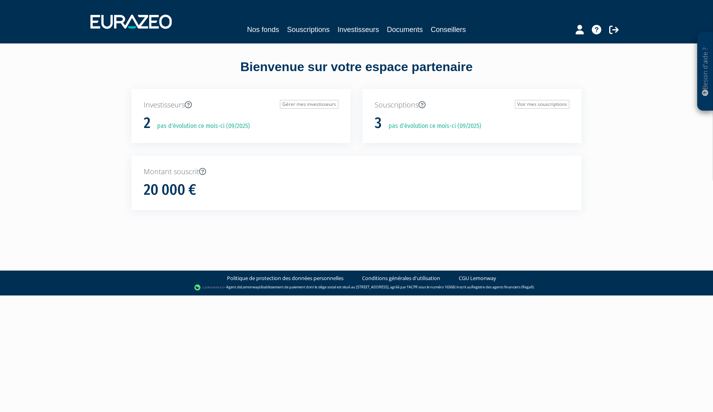  Describe the element at coordinates (357, 73) in the screenshot. I see `div: Bienvenue sur votre espace partenaire` at that location.